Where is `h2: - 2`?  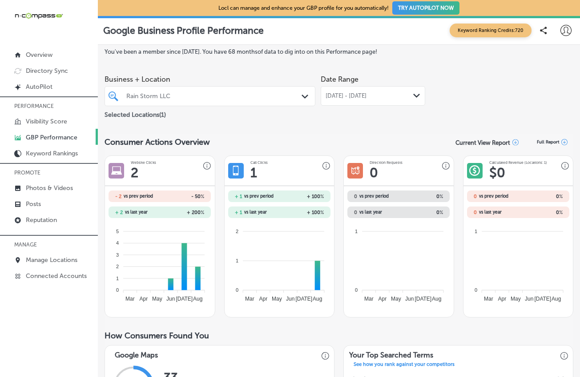 h2: - 2 is located at coordinates (118, 196).